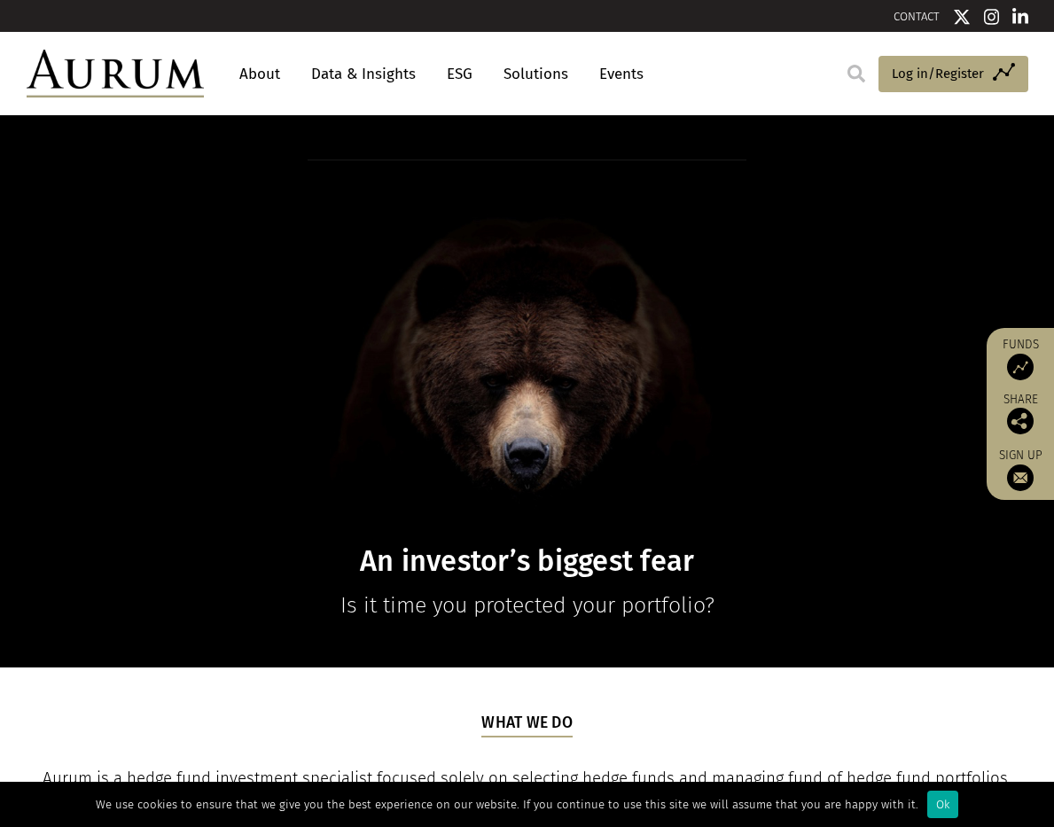 The height and width of the screenshot is (827, 1054). Describe the element at coordinates (260, 74) in the screenshot. I see `a: About` at that location.